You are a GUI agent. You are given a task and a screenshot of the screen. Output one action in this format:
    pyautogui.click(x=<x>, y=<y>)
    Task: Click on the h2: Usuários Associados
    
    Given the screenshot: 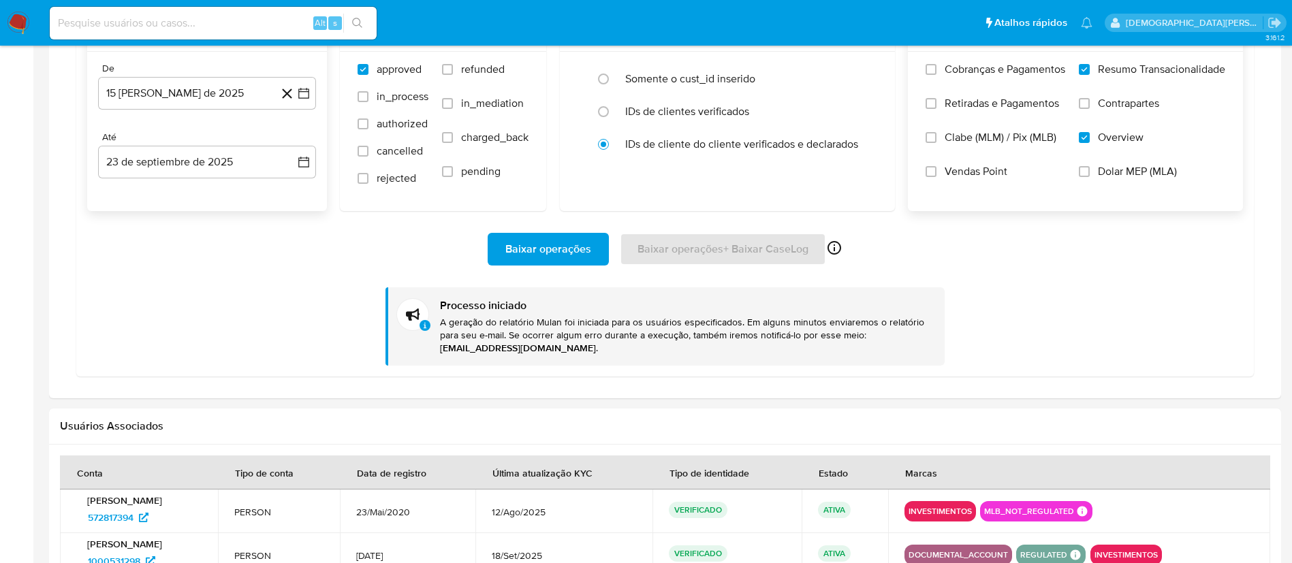 What is the action you would take?
    pyautogui.click(x=665, y=426)
    